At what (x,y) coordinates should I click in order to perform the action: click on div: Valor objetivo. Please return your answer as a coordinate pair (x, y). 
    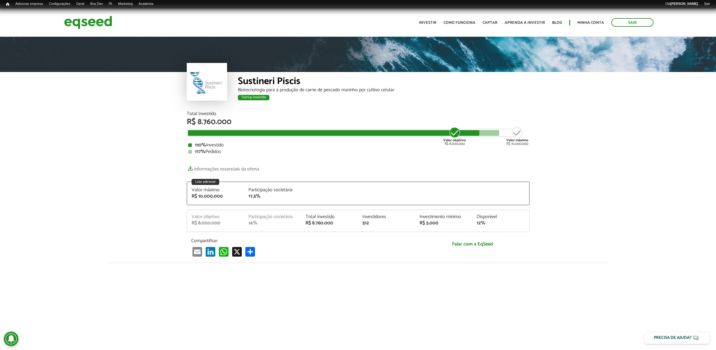
    Looking at the image, I should click on (216, 217).